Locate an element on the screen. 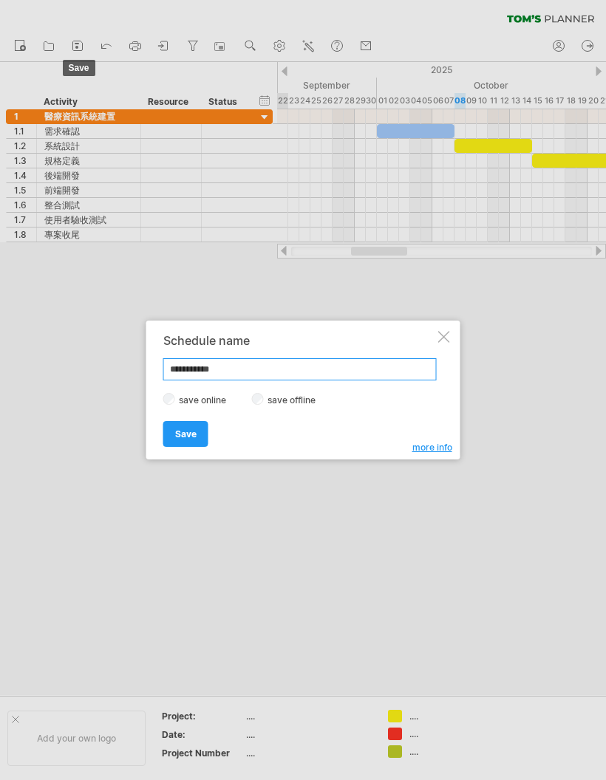 Image resolution: width=606 pixels, height=780 pixels. a: Save is located at coordinates (185, 434).